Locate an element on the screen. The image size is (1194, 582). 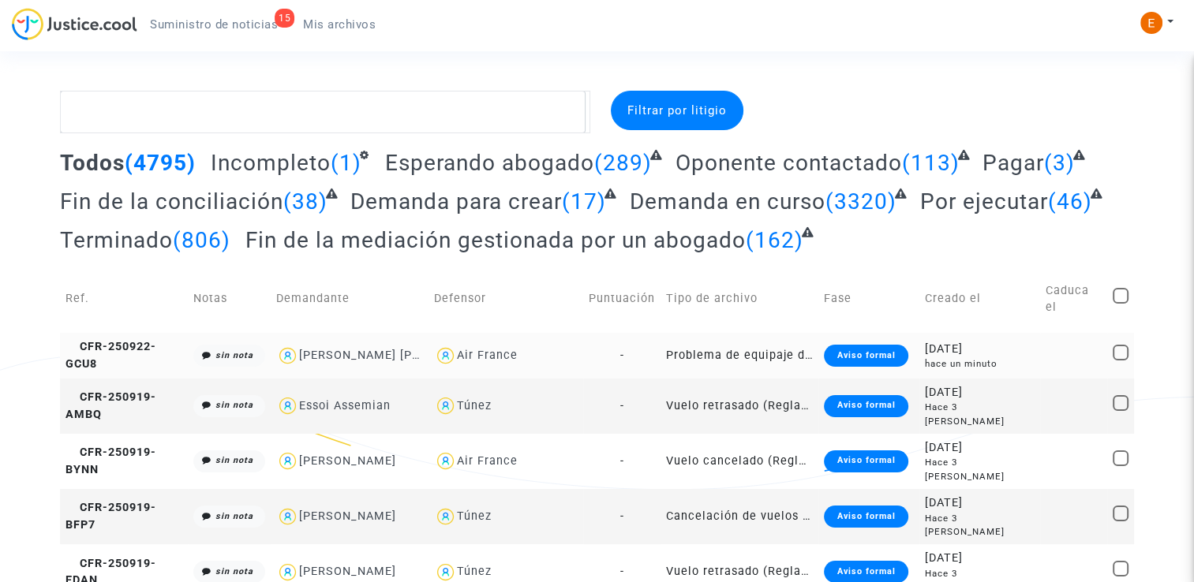
img: ACg8ocIeiFvHKe4dA5oeRFd_CiCnuxWUEc1A2wYhRJE3TTWt=s96-c is located at coordinates (1151, 23).